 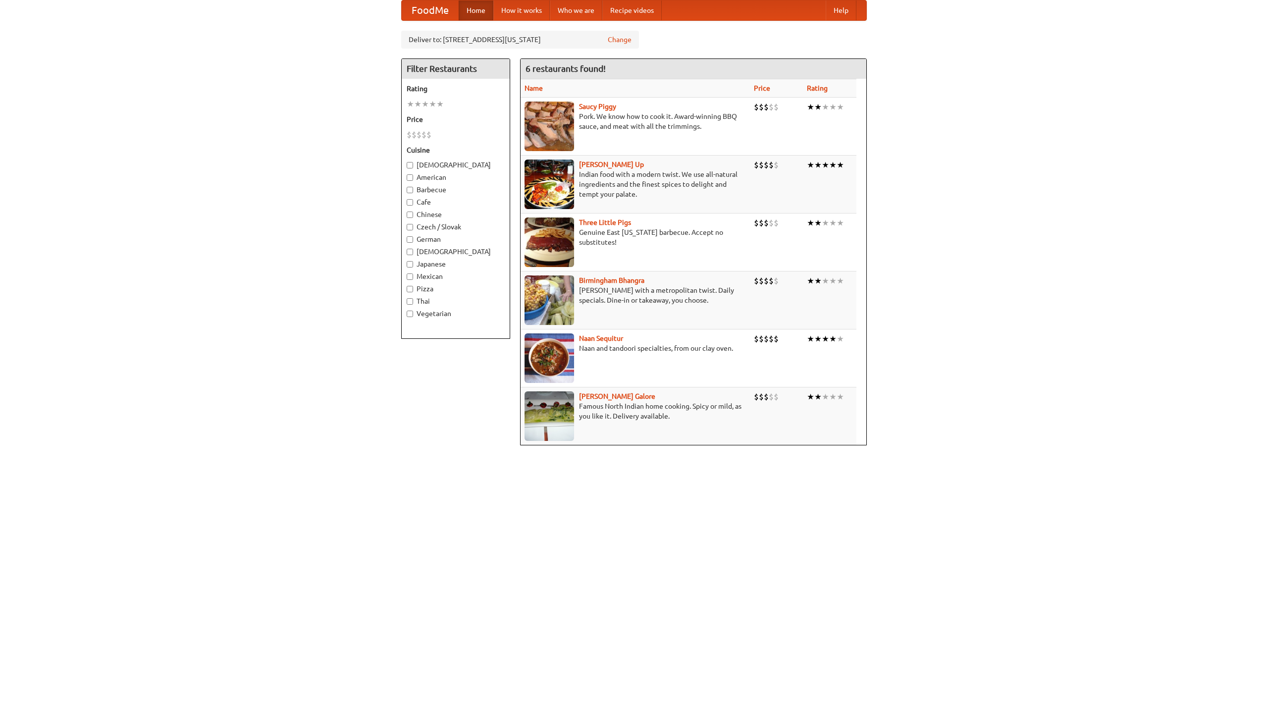 I want to click on p: Indian food with a modern twist. We use all-natural ingredients and the finest spices to delight ..., so click(x=635, y=184).